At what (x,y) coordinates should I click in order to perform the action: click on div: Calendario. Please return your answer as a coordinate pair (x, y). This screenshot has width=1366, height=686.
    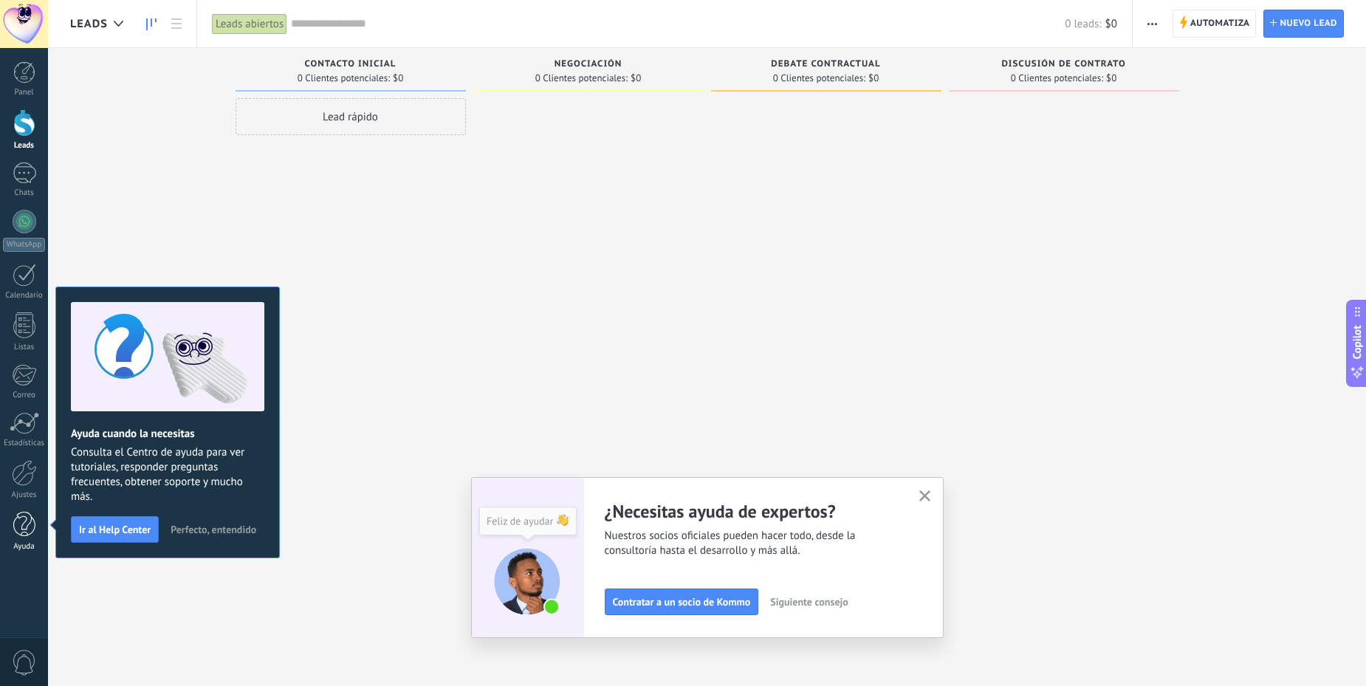
    Looking at the image, I should click on (24, 295).